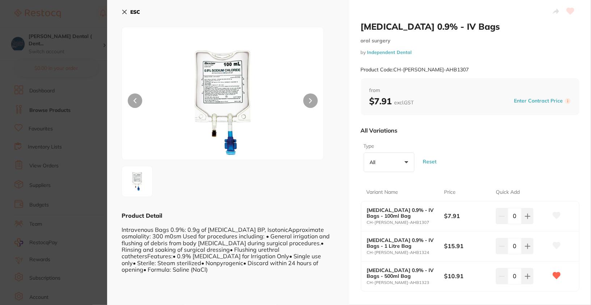 Image resolution: width=591 pixels, height=305 pixels. I want to click on small: oral surgery, so click(470, 41).